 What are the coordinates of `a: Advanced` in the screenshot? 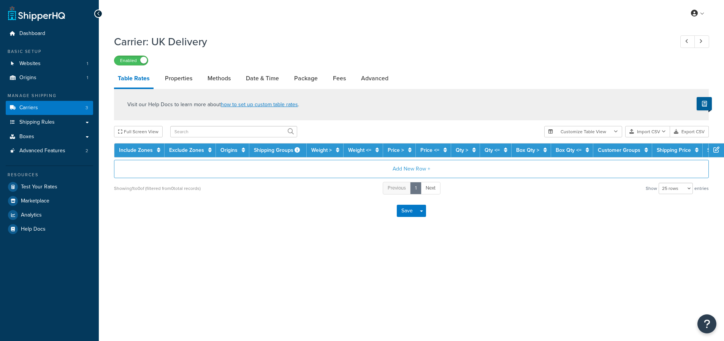 It's located at (375, 78).